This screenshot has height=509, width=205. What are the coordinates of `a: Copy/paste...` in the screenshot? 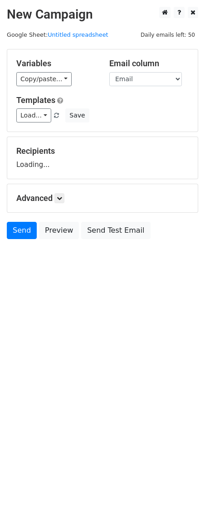 It's located at (44, 79).